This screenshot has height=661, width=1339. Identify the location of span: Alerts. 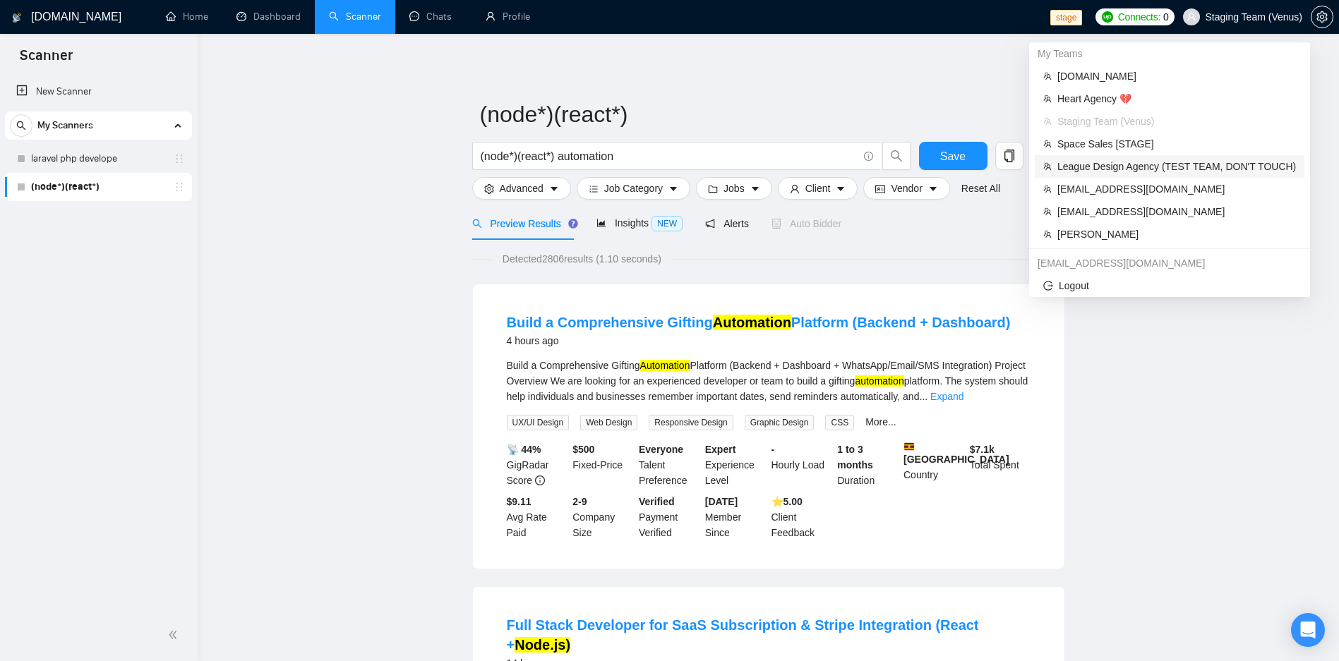
(727, 224).